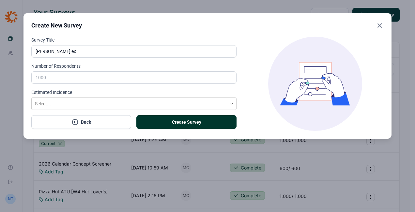 This screenshot has width=415, height=212. I want to click on input: 1000, so click(134, 77).